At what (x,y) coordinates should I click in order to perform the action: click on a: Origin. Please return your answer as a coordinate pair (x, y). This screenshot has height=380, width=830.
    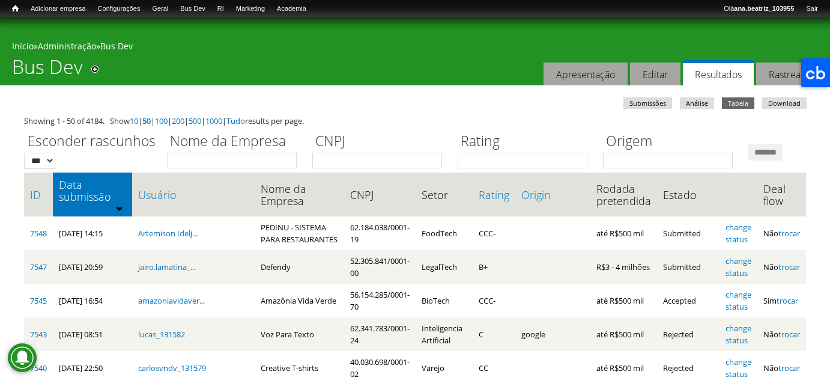
    Looking at the image, I should click on (553, 195).